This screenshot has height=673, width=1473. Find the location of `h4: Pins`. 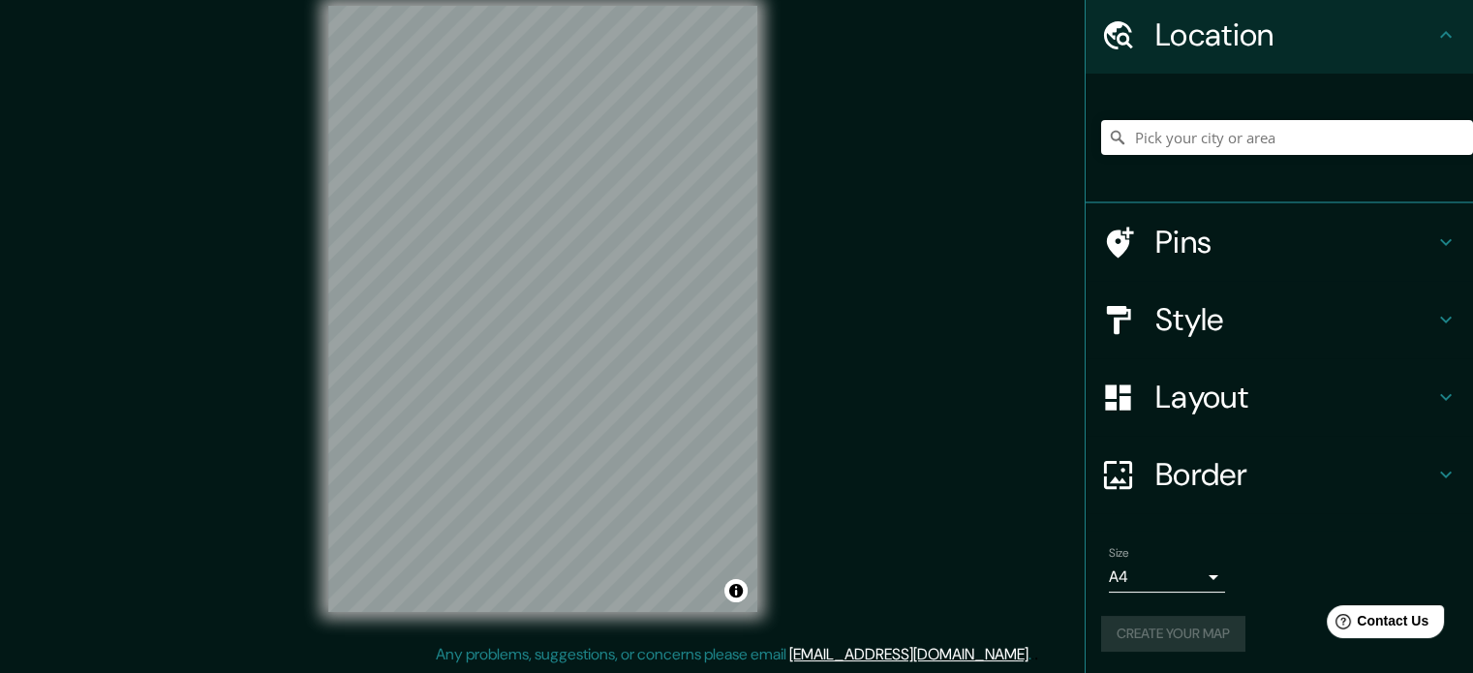

h4: Pins is located at coordinates (1295, 242).